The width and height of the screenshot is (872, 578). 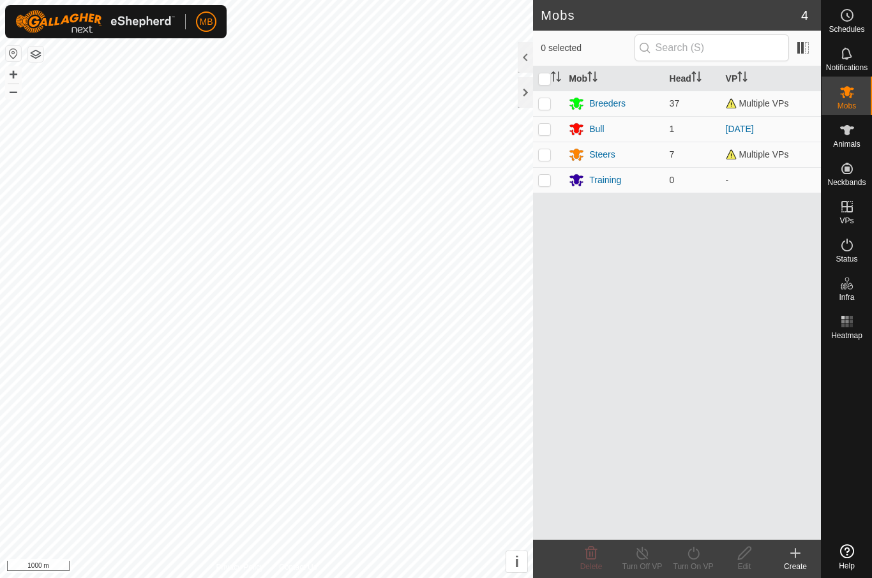 I want to click on span: Delete, so click(x=591, y=567).